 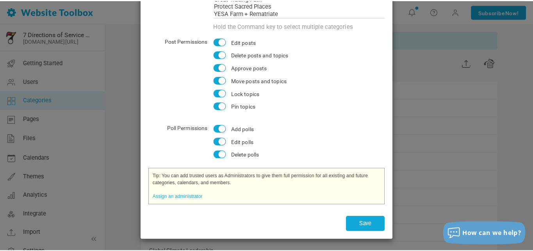 I want to click on label: Edit posts, so click(x=246, y=42).